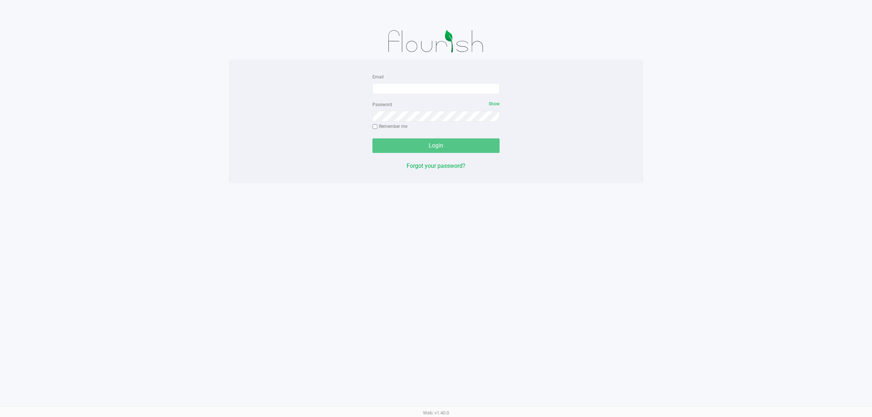 The width and height of the screenshot is (872, 417). I want to click on span: Show, so click(494, 104).